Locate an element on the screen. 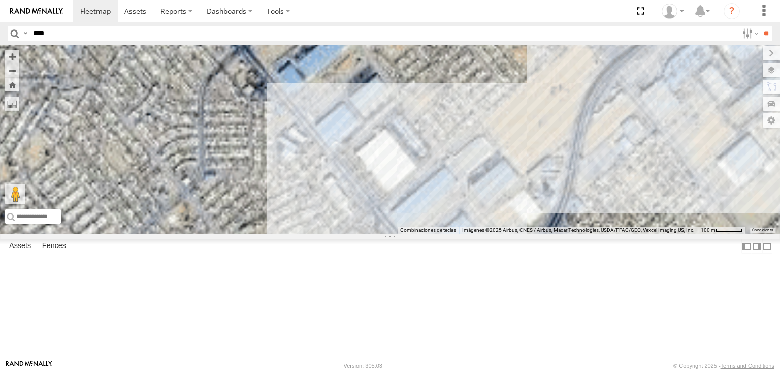  label: Dock Summary Table to the Left is located at coordinates (746, 246).